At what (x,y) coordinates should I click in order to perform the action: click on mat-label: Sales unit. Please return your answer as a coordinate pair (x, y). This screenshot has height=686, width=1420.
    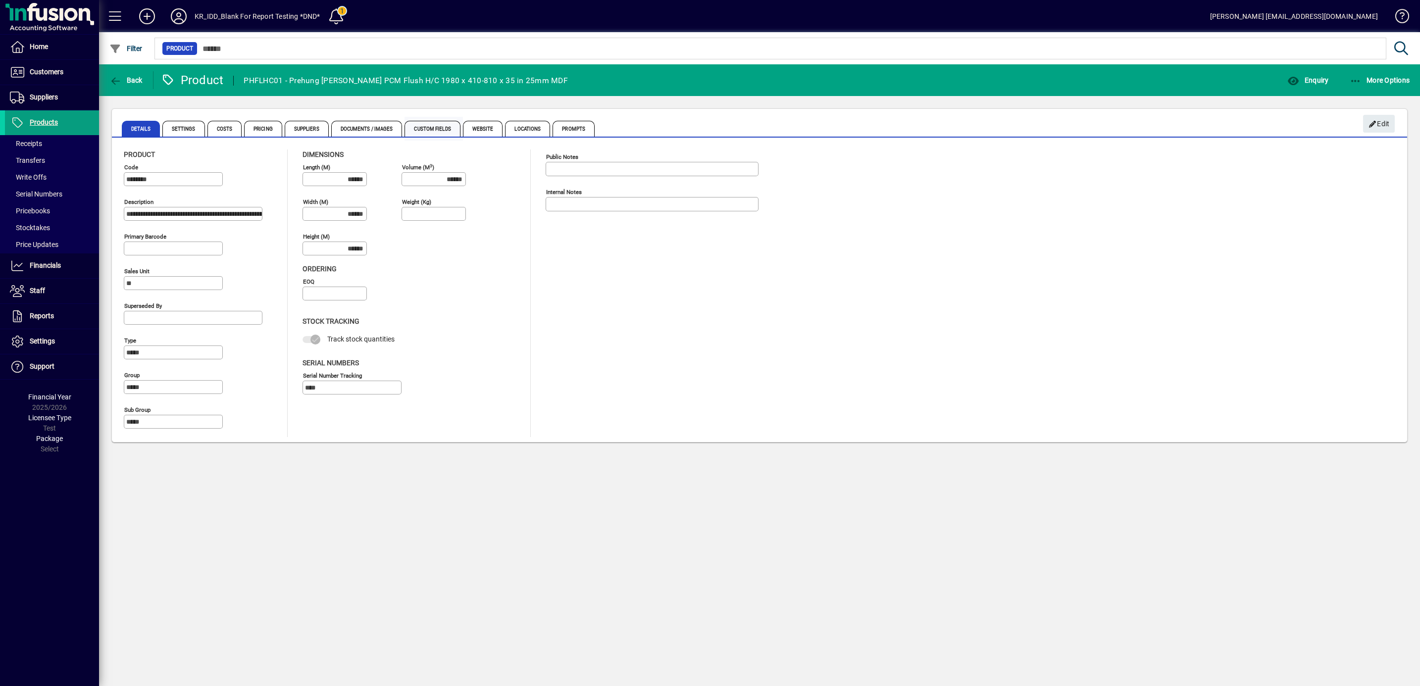
    Looking at the image, I should click on (137, 271).